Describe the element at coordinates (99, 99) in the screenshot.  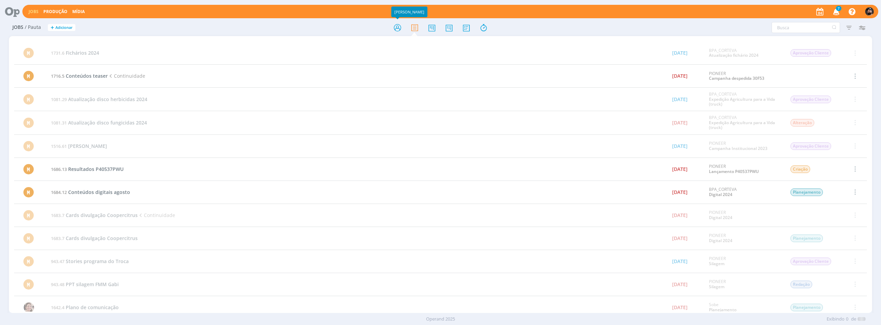
I see `a: 1081.29Atualização disco herbicidas 2024` at that location.